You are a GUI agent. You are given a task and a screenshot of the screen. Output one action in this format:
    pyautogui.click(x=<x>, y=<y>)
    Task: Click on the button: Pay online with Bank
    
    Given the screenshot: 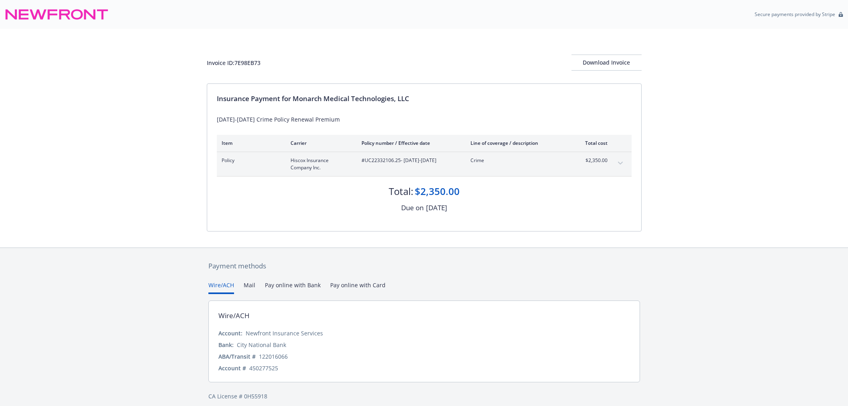 What is the action you would take?
    pyautogui.click(x=293, y=287)
    